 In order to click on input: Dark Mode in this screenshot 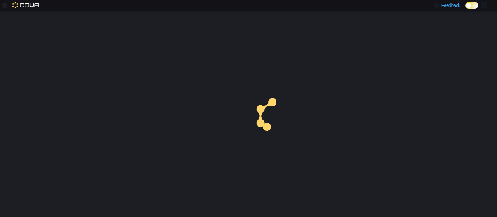, I will do `click(472, 5)`.